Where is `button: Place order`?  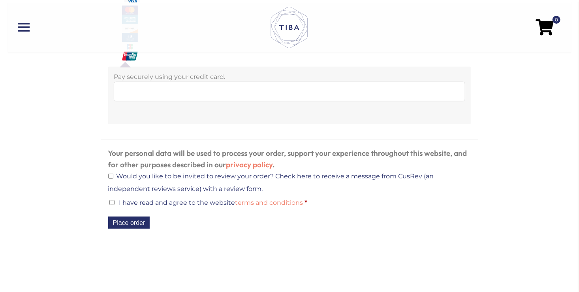 button: Place order is located at coordinates (129, 223).